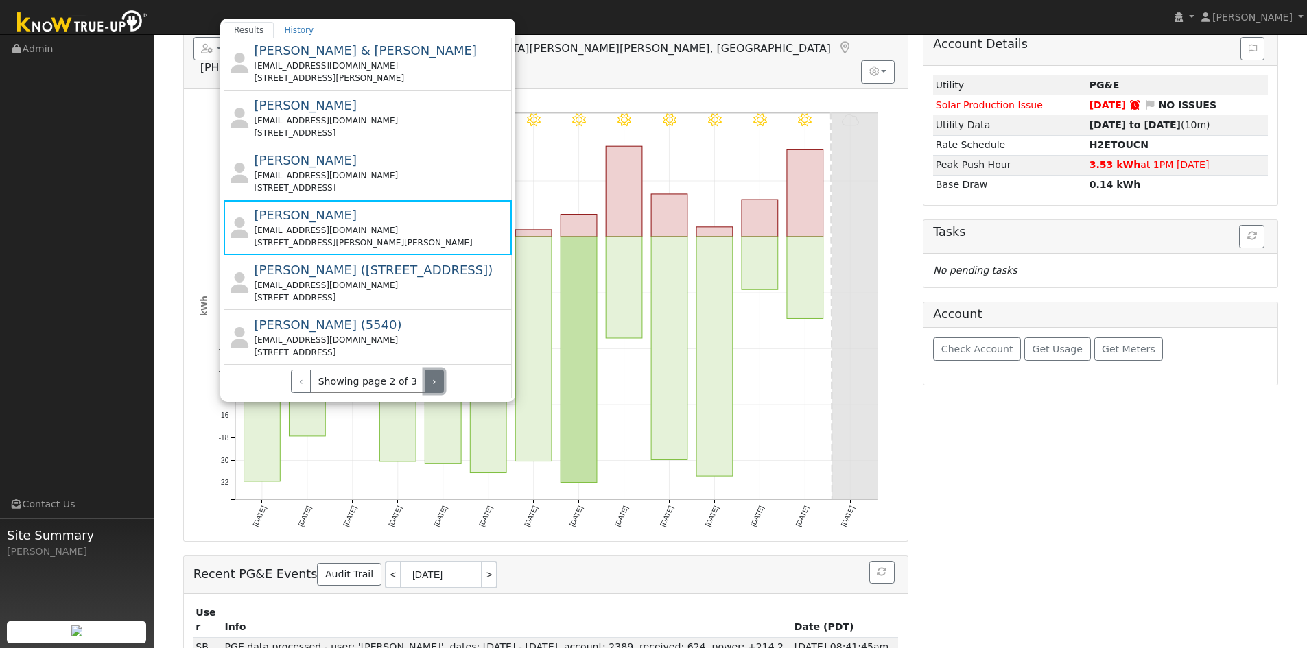  Describe the element at coordinates (845, 621) in the screenshot. I see `th: Date (PDT)` at that location.